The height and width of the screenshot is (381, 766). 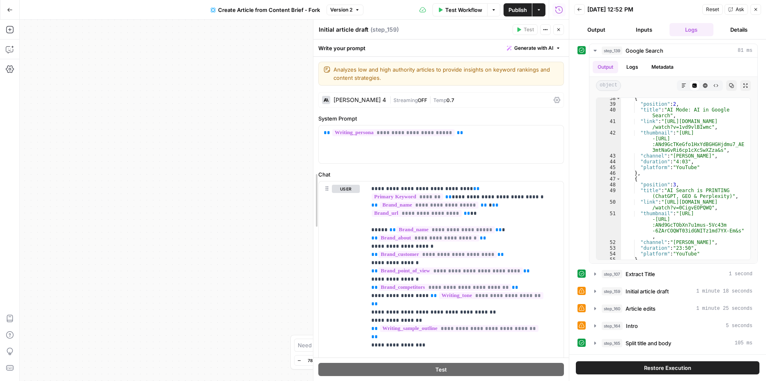 What do you see at coordinates (612, 51) in the screenshot?
I see `span: step_139` at bounding box center [612, 51].